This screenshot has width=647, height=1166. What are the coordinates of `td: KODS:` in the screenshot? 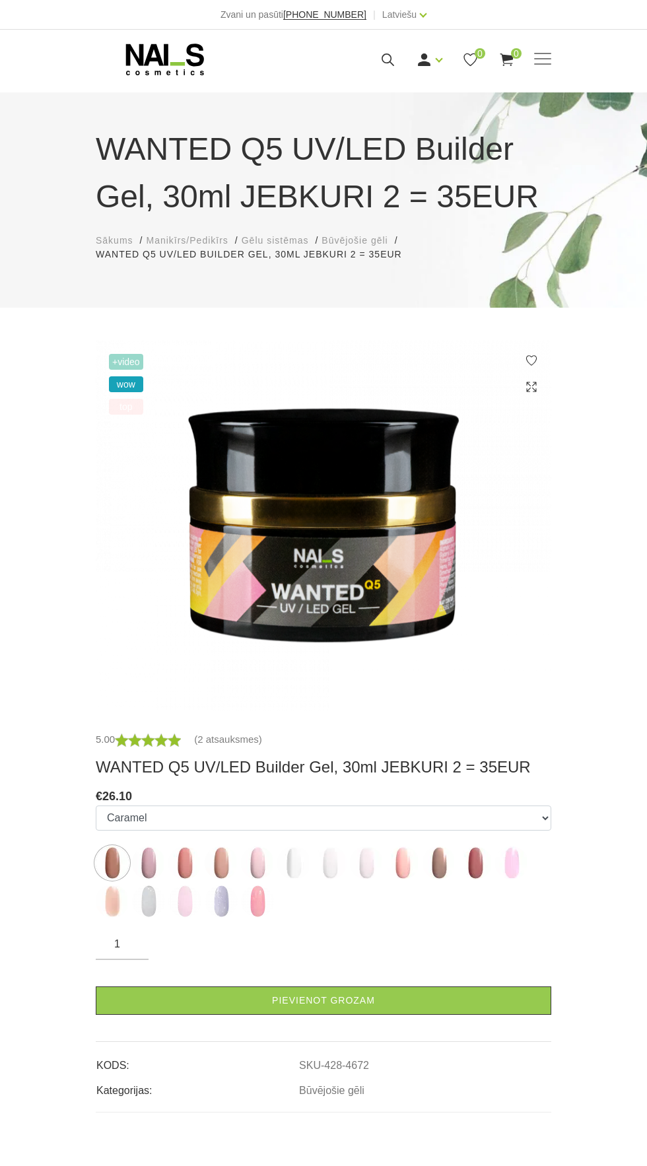 It's located at (197, 1061).